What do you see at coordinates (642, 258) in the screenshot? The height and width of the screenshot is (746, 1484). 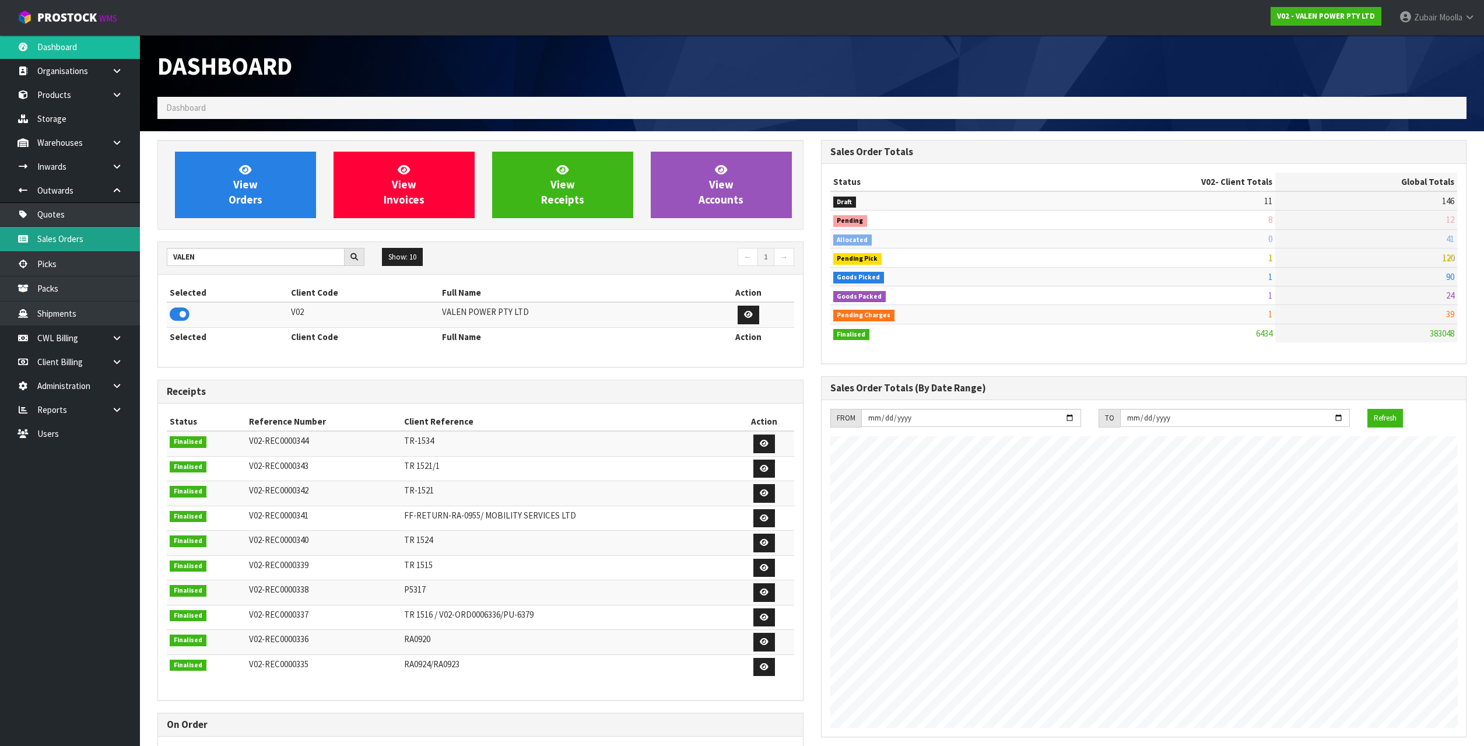 I see `nav: Page navigation` at bounding box center [642, 258].